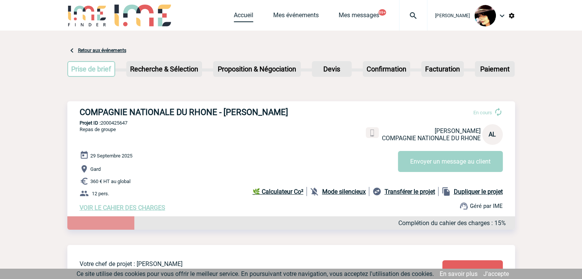 The height and width of the screenshot is (279, 582). What do you see at coordinates (473, 272) in the screenshot?
I see `span: Modifier` at bounding box center [473, 272].